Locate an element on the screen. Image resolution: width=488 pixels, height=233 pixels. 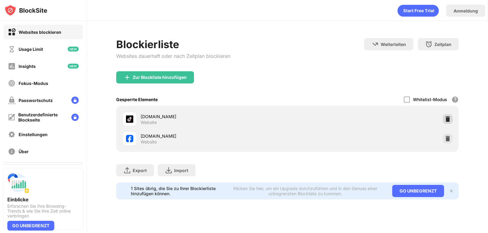
div: Zur Blockliste hinzufügen is located at coordinates (159, 77).